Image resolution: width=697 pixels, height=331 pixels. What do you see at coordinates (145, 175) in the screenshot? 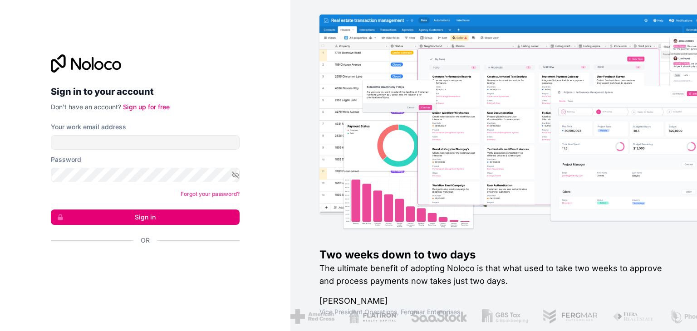
I see `input: Password` at bounding box center [145, 175].